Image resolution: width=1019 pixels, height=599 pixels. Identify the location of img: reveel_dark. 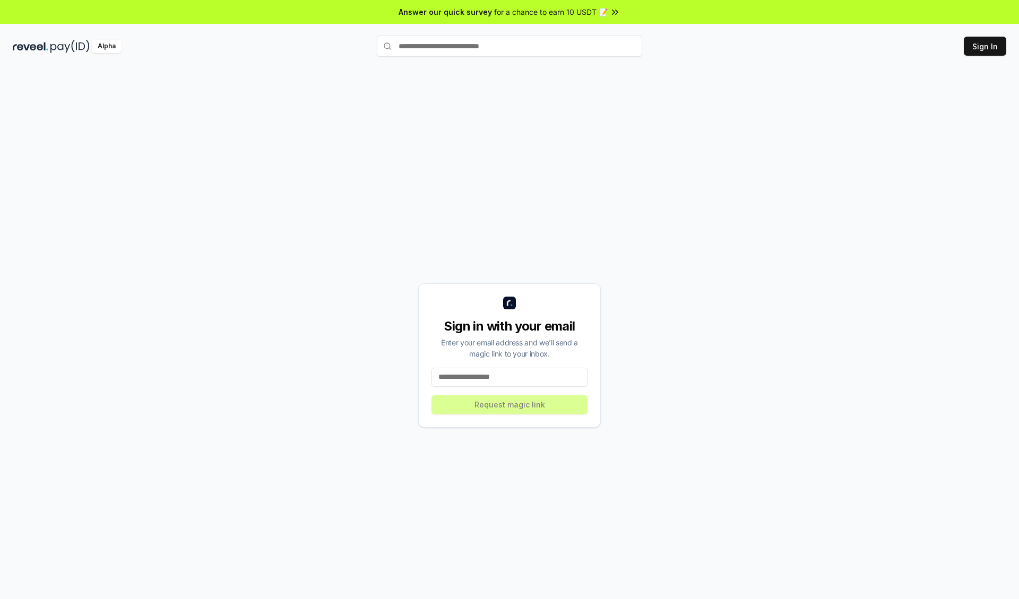
(30, 46).